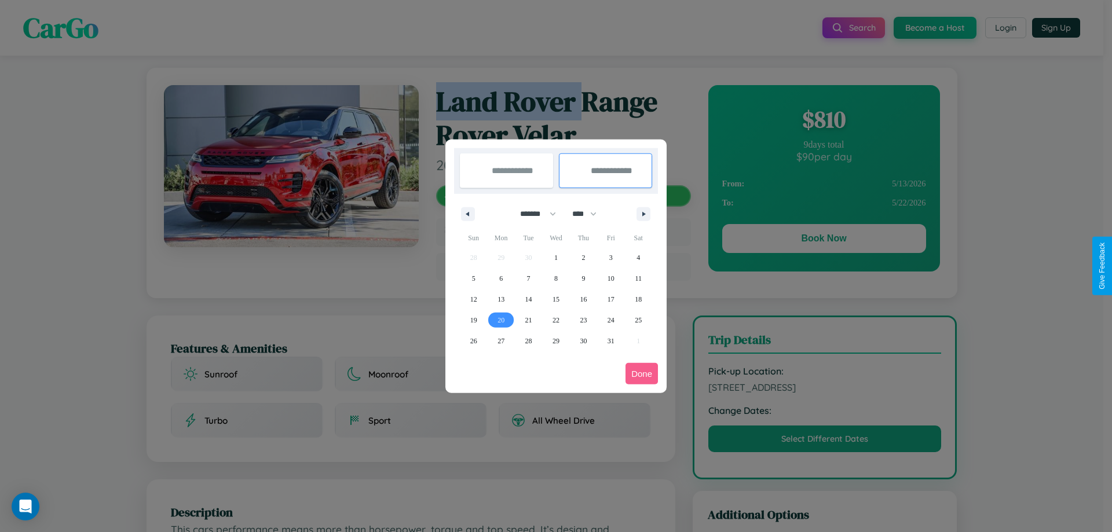  Describe the element at coordinates (555, 238) in the screenshot. I see `span: Wed` at that location.